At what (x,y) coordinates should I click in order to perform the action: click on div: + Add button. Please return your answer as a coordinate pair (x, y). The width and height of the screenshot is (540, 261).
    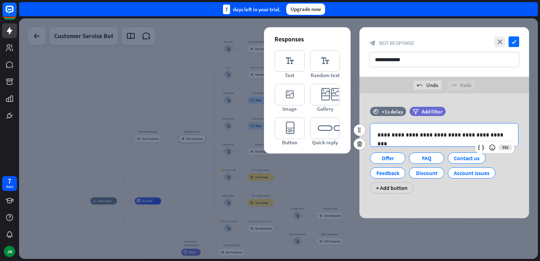
    Looking at the image, I should click on (391, 188).